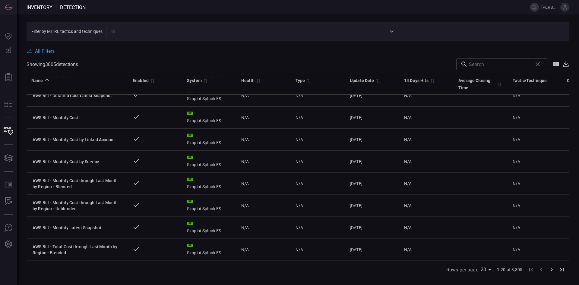 Image resolution: width=579 pixels, height=285 pixels. What do you see at coordinates (8, 36) in the screenshot?
I see `button: Dashboard` at bounding box center [8, 36].